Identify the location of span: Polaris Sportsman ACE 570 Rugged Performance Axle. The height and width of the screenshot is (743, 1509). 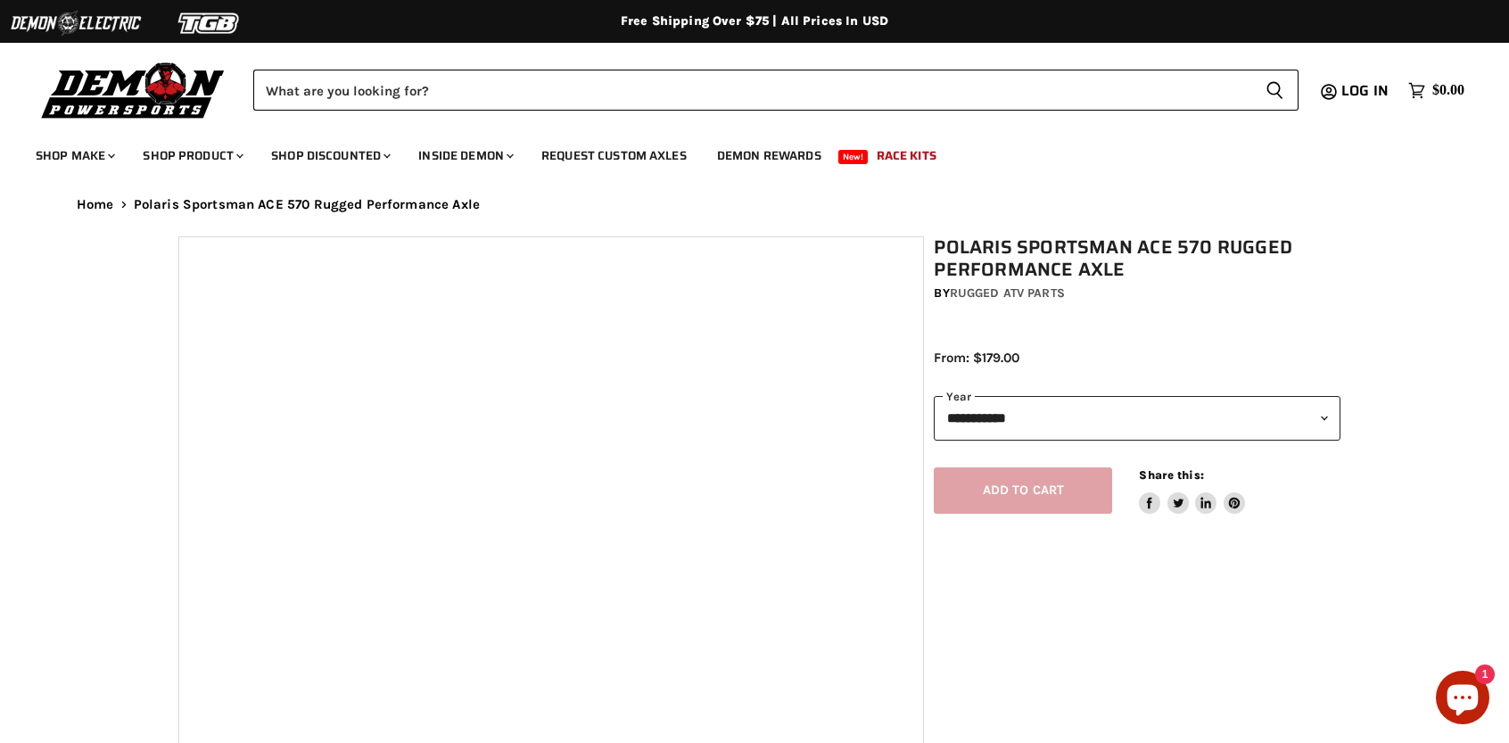
(307, 204).